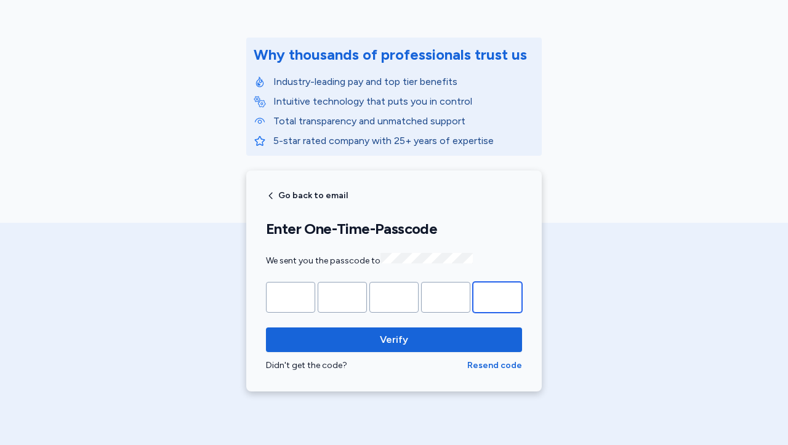  I want to click on div: Why thousands of professionals trust us, so click(390, 55).